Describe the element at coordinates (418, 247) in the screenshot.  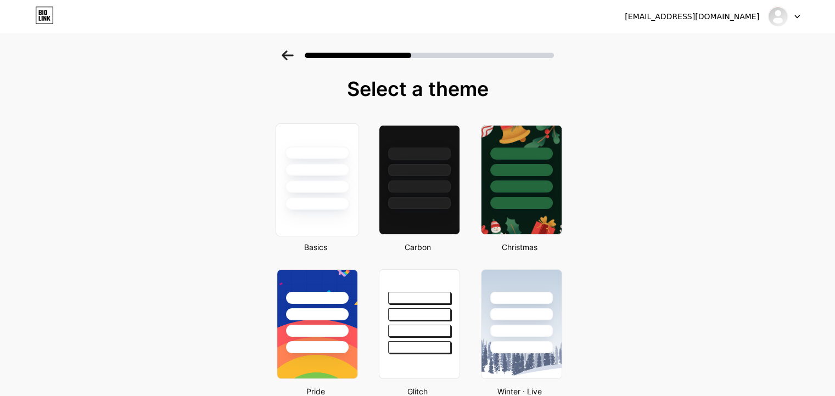
I see `div: Carbon` at that location.